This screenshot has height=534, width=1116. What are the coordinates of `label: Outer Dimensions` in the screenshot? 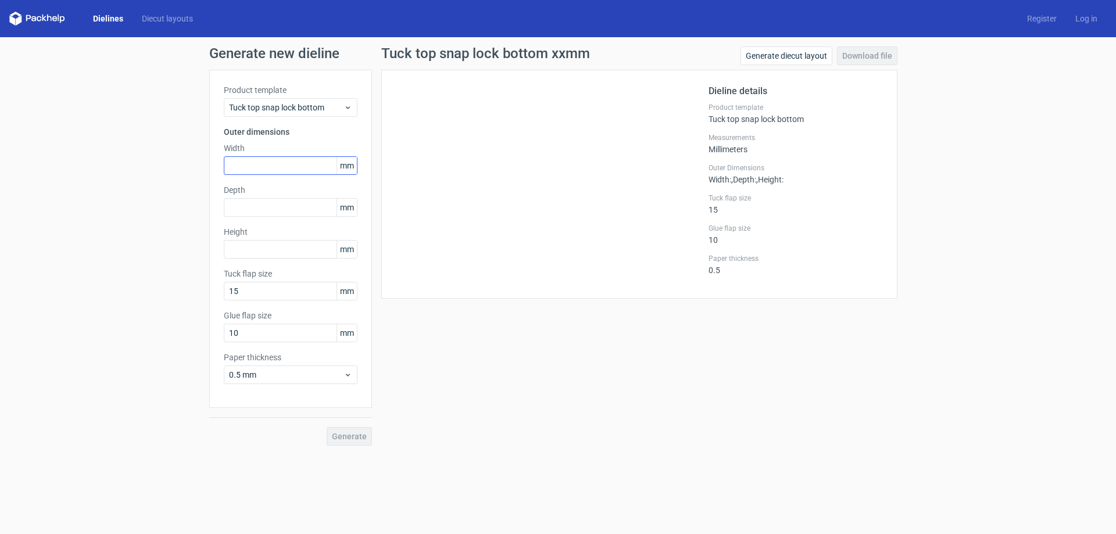 It's located at (796, 168).